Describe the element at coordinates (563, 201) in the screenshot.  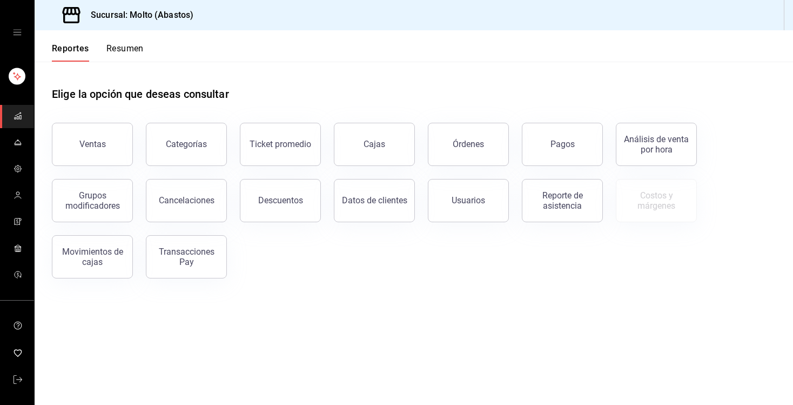
I see `div: Reporte de asistencia` at that location.